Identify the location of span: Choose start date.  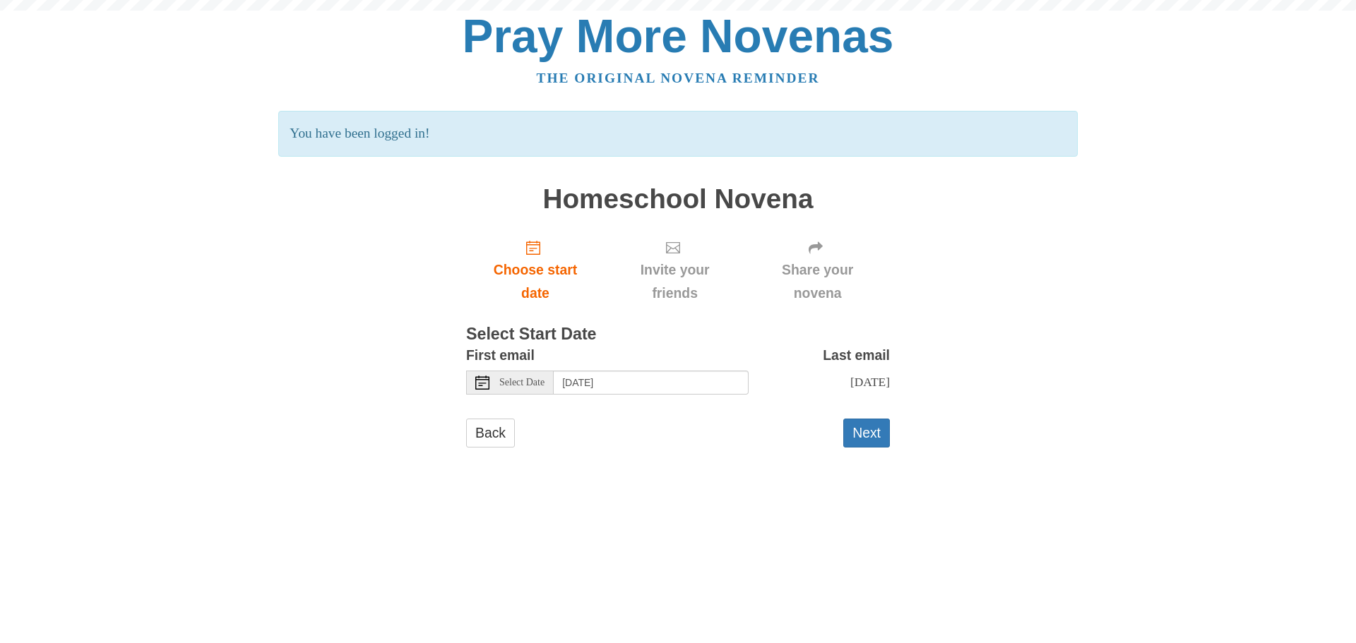
(535, 282).